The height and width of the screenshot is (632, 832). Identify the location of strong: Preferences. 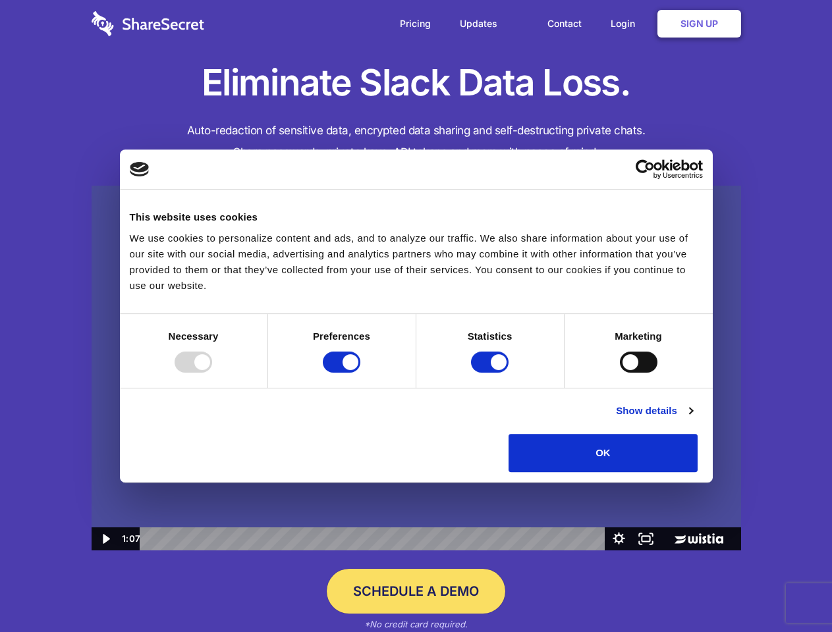
(341, 336).